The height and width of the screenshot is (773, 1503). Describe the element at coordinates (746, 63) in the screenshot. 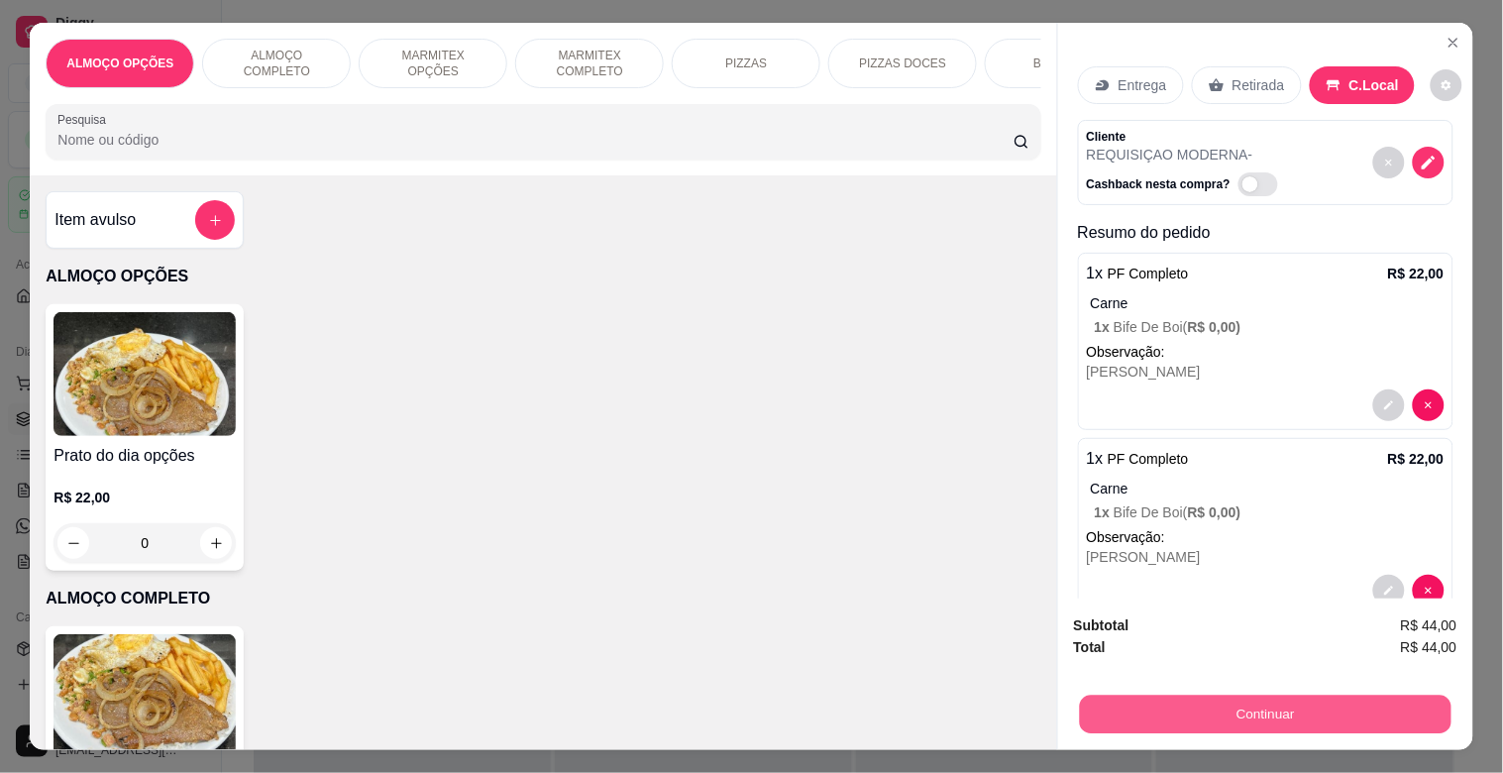

I see `p: PIZZAS` at that location.